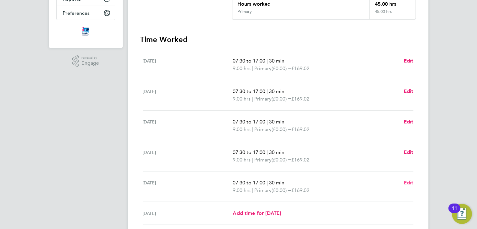  Describe the element at coordinates (462, 214) in the screenshot. I see `button: Open Resource Center, 11 new notifications` at that location.